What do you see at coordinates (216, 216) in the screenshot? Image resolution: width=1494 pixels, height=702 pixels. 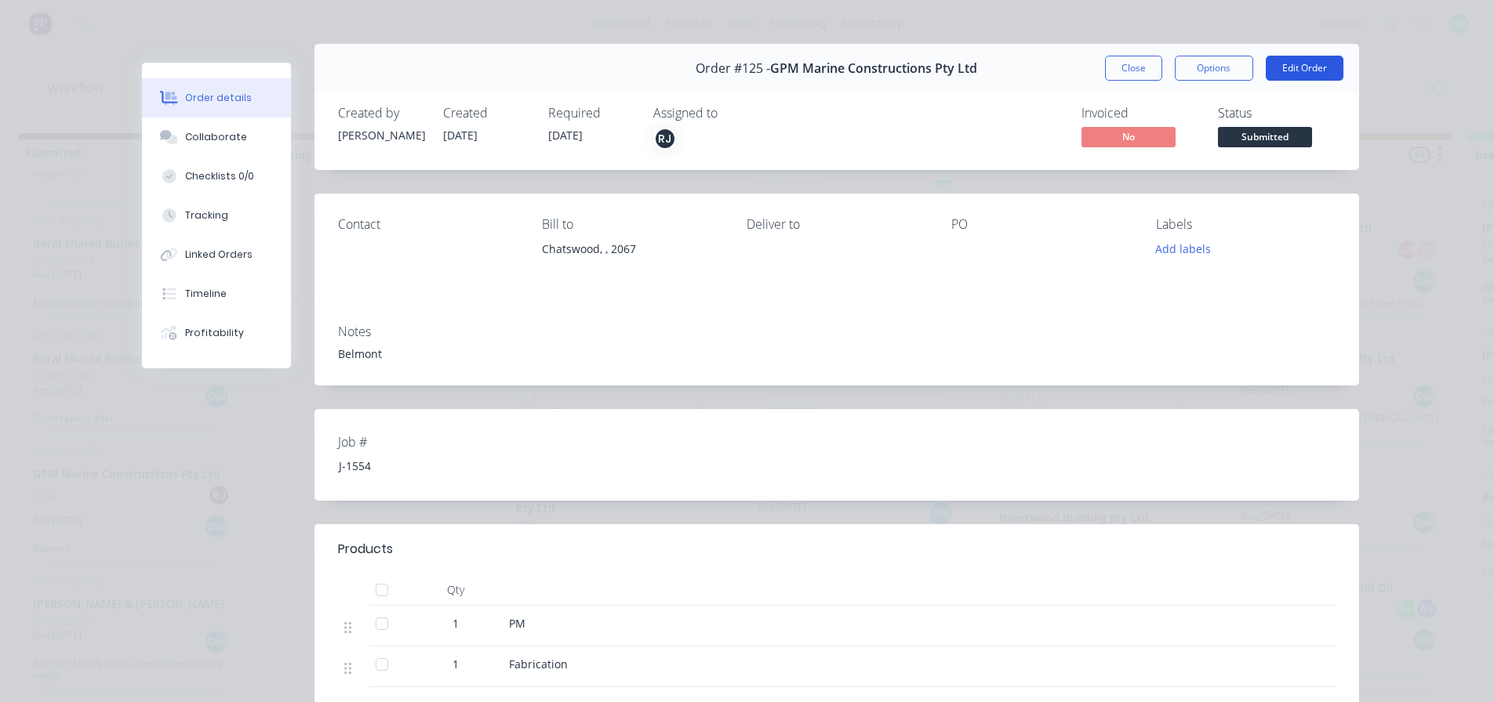 I see `button: Tracking` at bounding box center [216, 216].